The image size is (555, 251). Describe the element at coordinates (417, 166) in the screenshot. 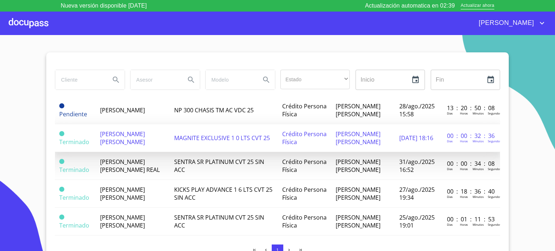

I see `span: 31/ago./2025 16:52` at that location.